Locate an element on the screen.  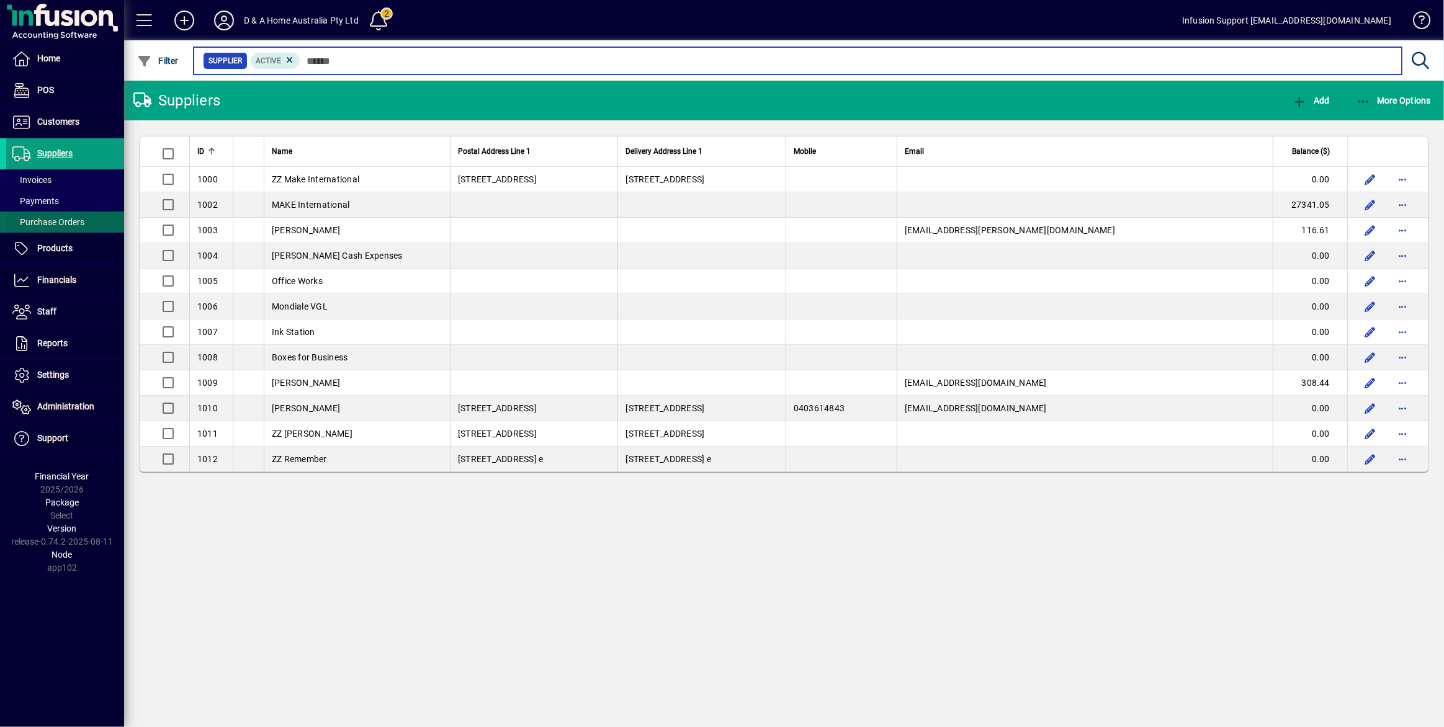
span: Package is located at coordinates (62, 503).